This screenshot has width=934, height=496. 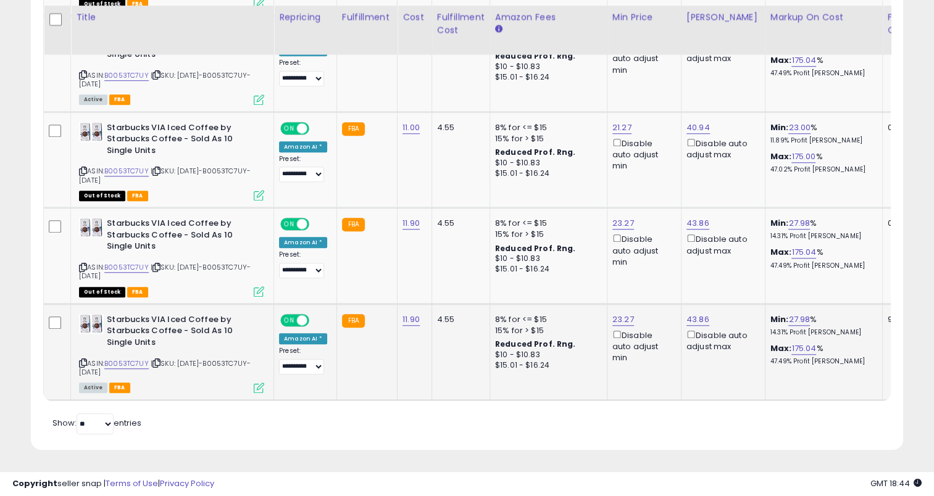 What do you see at coordinates (896, 483) in the screenshot?
I see `span: 2025-08-15 18:44 GMT` at bounding box center [896, 483].